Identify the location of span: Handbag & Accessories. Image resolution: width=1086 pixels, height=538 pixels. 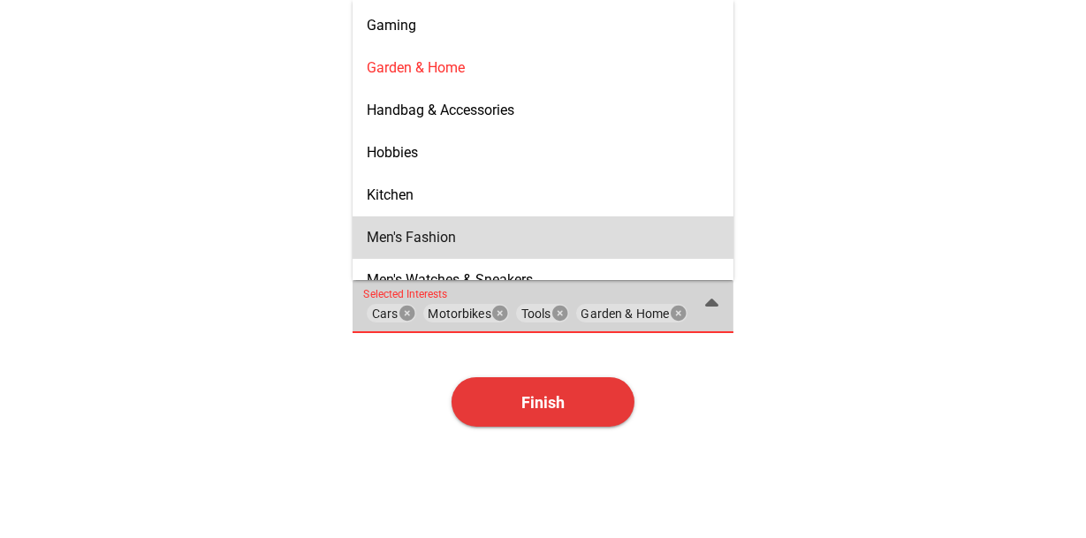
(440, 110).